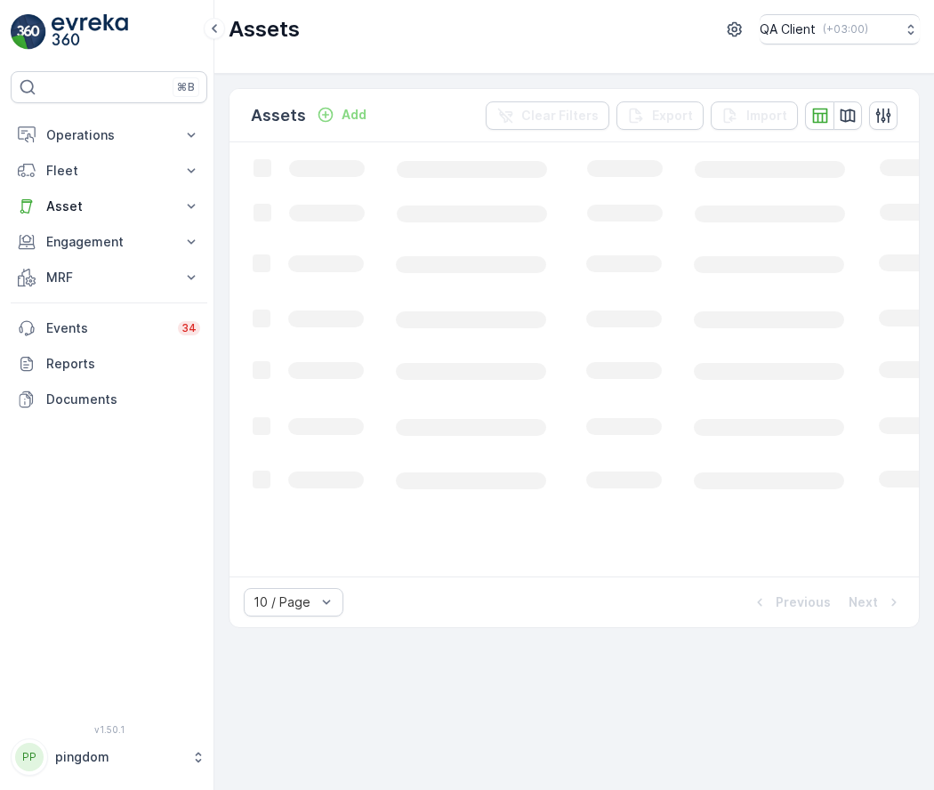 The height and width of the screenshot is (790, 934). I want to click on button: Previous, so click(791, 602).